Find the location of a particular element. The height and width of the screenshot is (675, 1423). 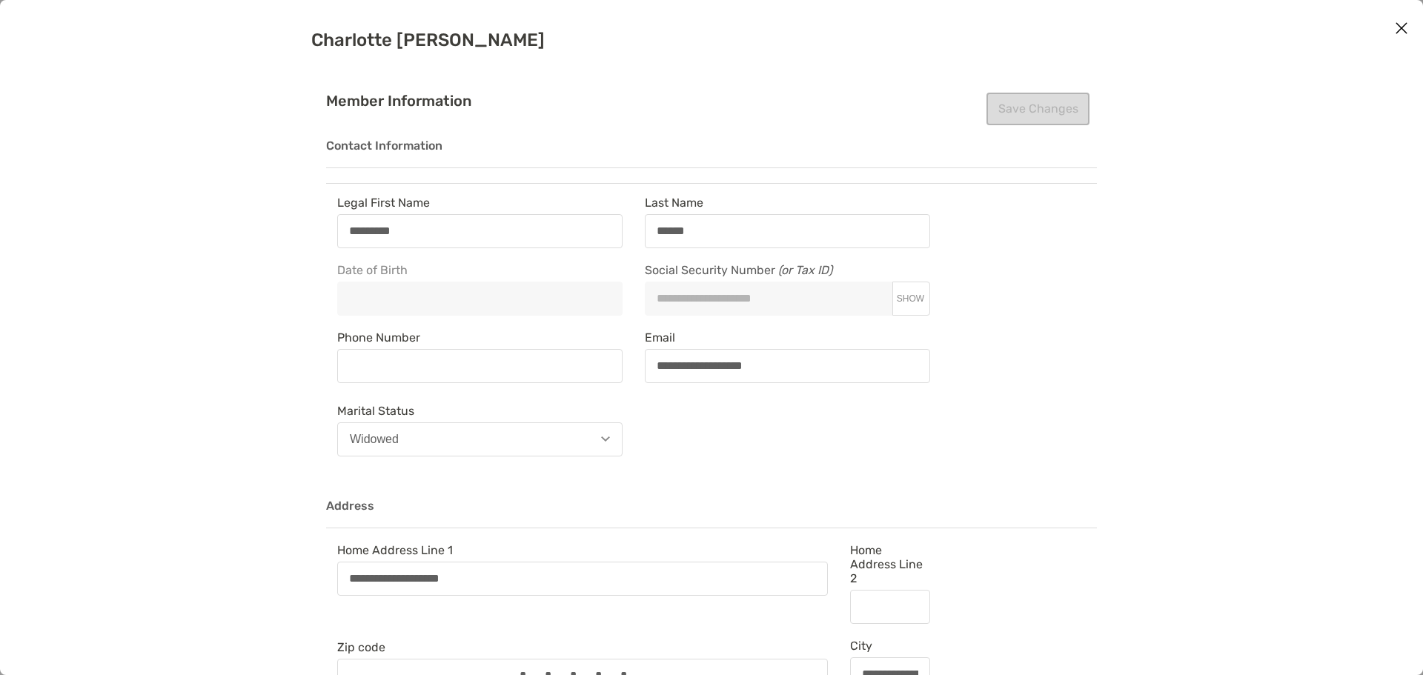

input: Home Address Line 2 is located at coordinates (890, 606).